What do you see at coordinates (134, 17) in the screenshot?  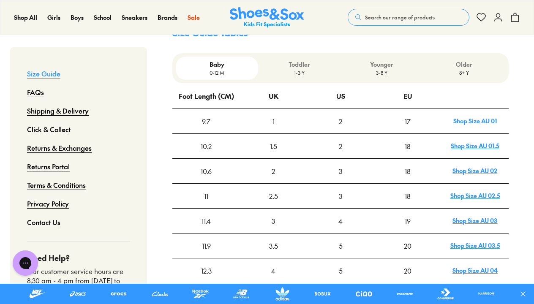 I see `a: Sneakers` at bounding box center [134, 17].